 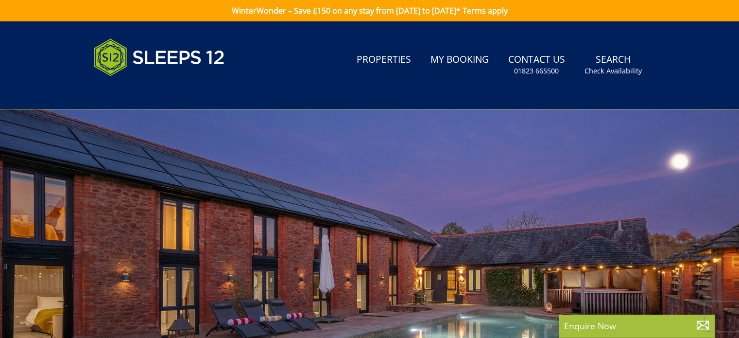 What do you see at coordinates (536, 65) in the screenshot?
I see `a: Contact Us01823 665500` at bounding box center [536, 65].